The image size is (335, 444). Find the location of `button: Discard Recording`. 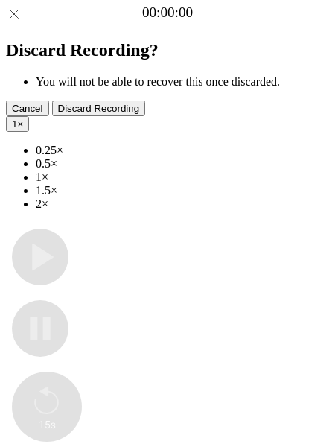

button: Discard Recording is located at coordinates (99, 108).